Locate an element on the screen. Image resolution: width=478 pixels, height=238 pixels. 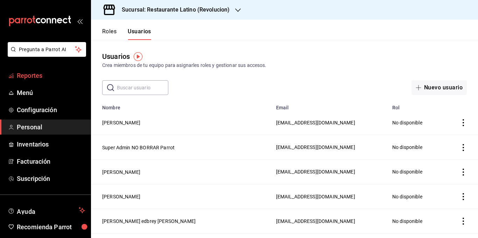
th: Nombre is located at coordinates (181, 105).